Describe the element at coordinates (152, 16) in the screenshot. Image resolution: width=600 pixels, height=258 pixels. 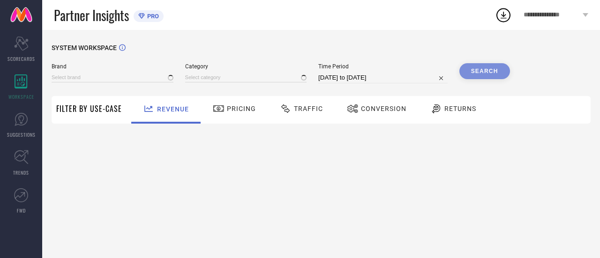
I see `span: PRO` at that location.